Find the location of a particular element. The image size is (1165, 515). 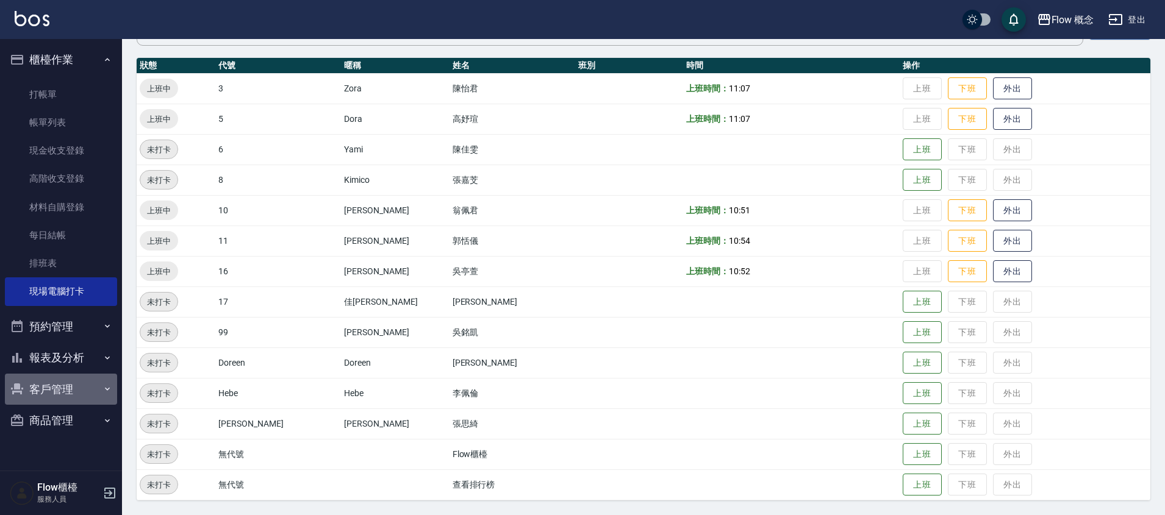

a: 打帳單 is located at coordinates (61, 95).